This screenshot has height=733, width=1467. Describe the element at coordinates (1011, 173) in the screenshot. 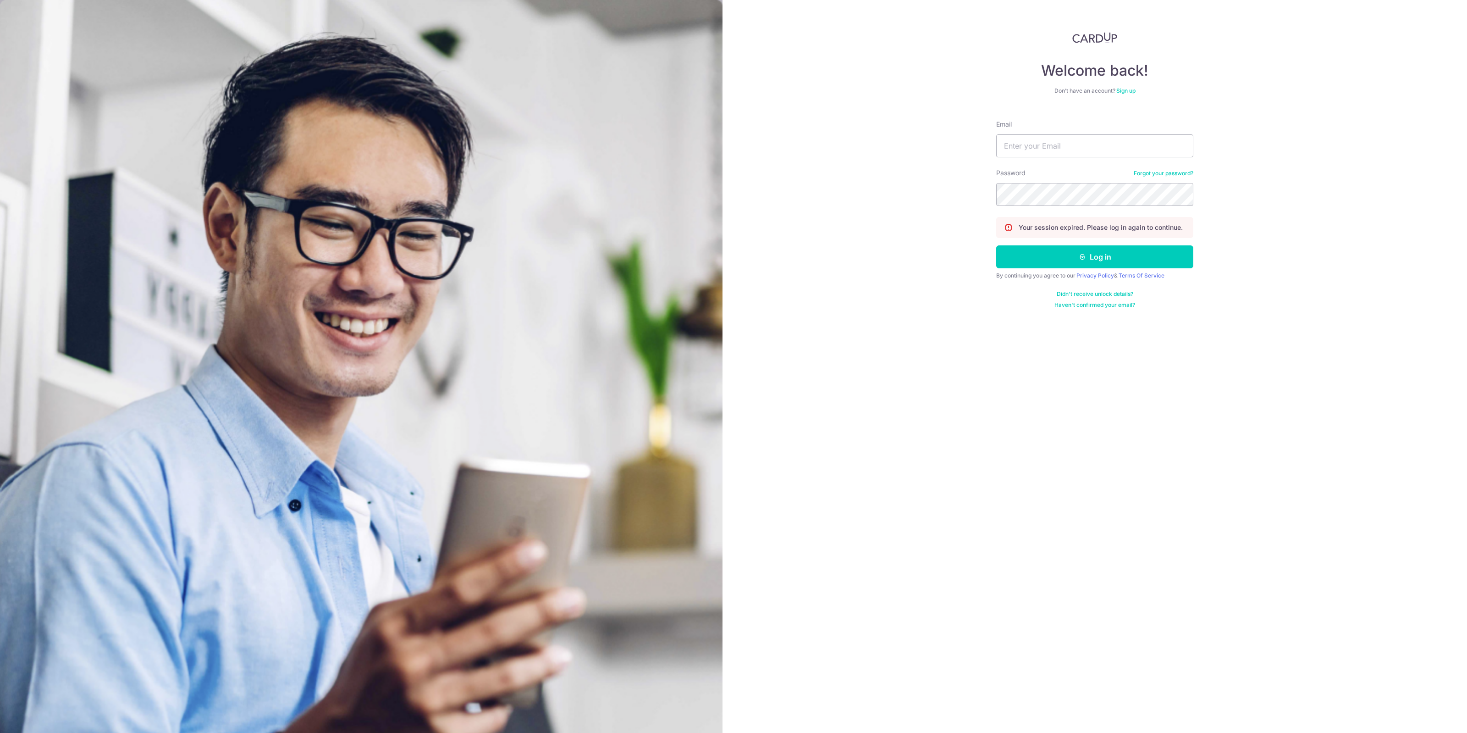

I see `label: Password` at that location.